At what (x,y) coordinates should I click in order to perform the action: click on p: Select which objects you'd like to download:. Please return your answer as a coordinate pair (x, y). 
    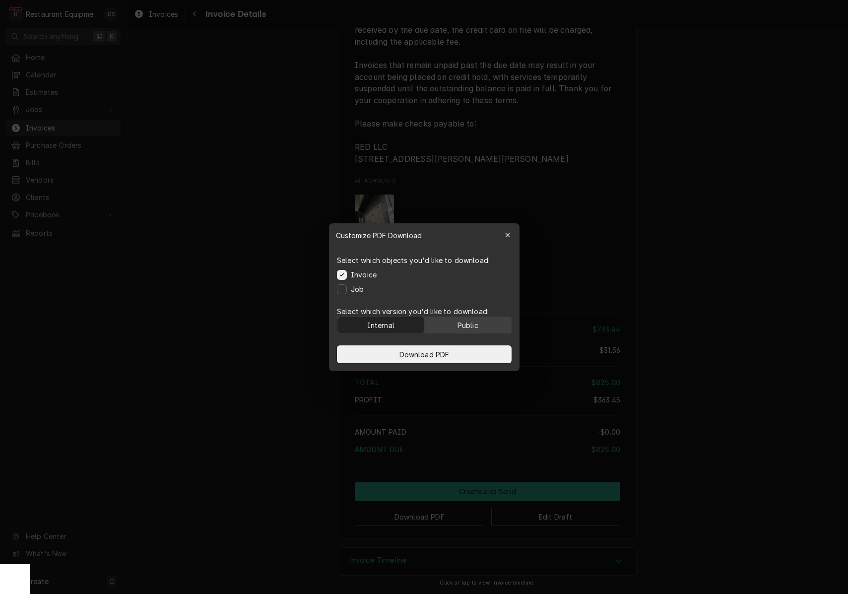
    Looking at the image, I should click on (413, 260).